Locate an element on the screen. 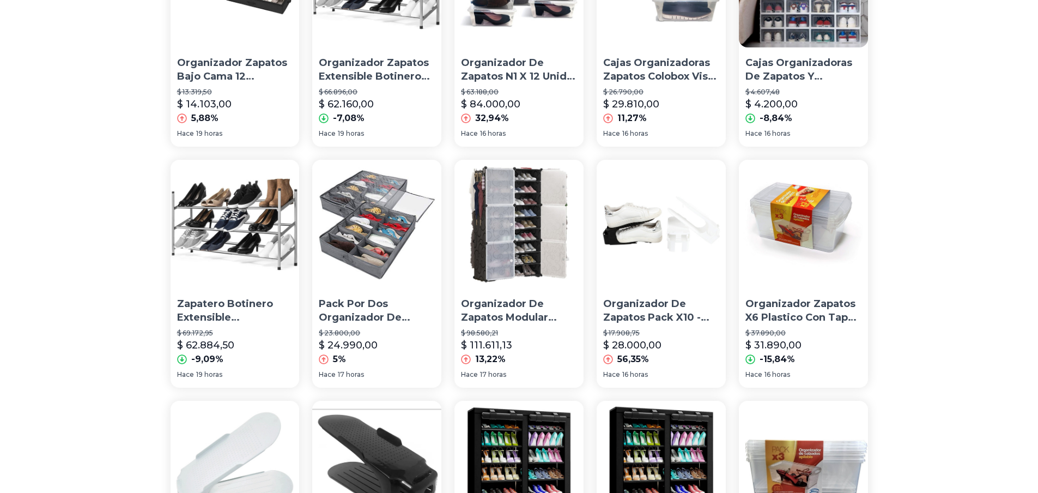  p: $ 24.990,00 is located at coordinates (348, 345).